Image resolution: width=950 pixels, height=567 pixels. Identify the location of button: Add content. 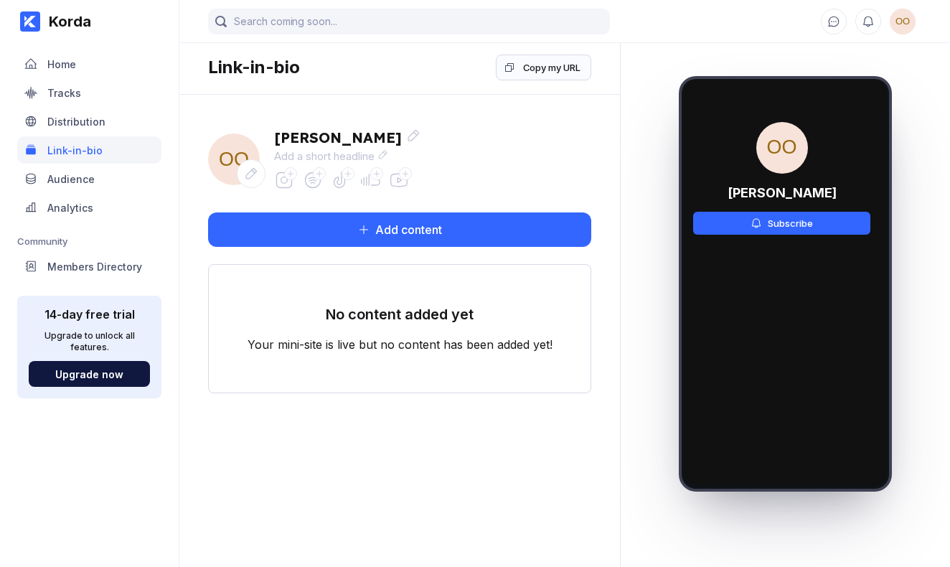
(400, 230).